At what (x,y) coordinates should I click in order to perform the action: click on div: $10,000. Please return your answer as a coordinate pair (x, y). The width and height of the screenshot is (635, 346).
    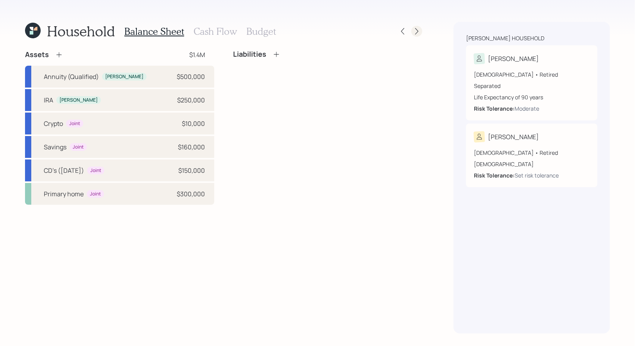
    Looking at the image, I should click on (193, 124).